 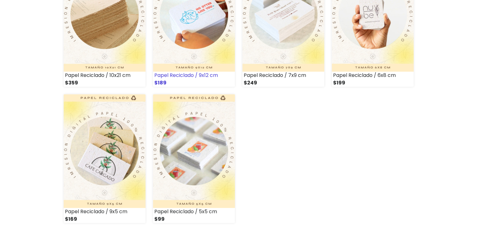 I want to click on div: $189, so click(x=194, y=83).